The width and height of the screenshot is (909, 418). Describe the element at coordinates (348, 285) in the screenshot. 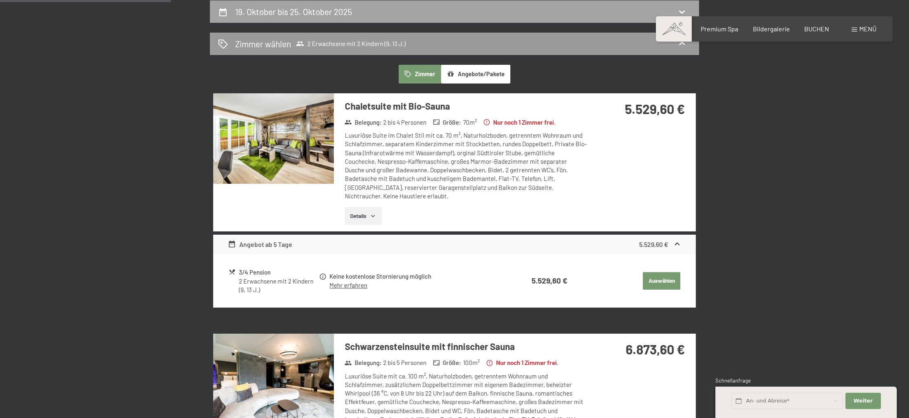

I see `a: Mehr erfahren` at that location.